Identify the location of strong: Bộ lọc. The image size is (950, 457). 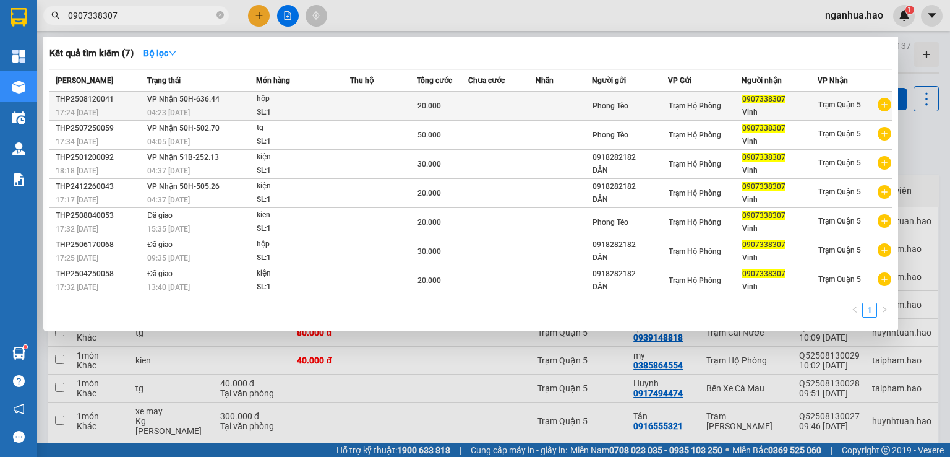
(160, 53).